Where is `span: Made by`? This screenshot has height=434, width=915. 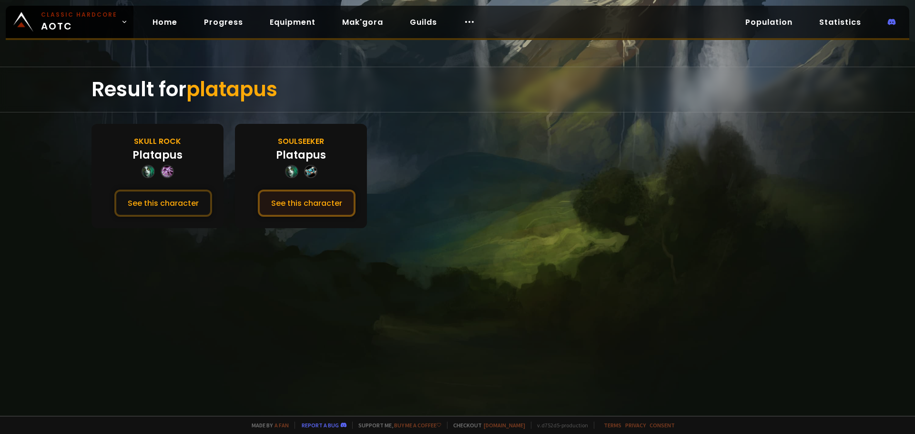
span: Made by is located at coordinates (267, 425).